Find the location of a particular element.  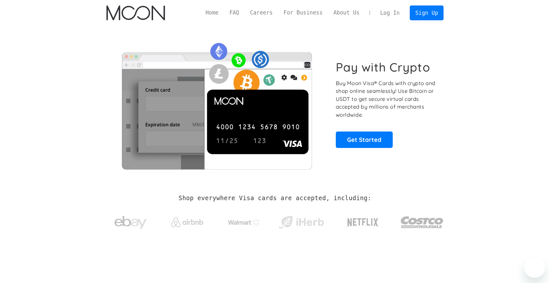

img: Netflix is located at coordinates (363, 222).